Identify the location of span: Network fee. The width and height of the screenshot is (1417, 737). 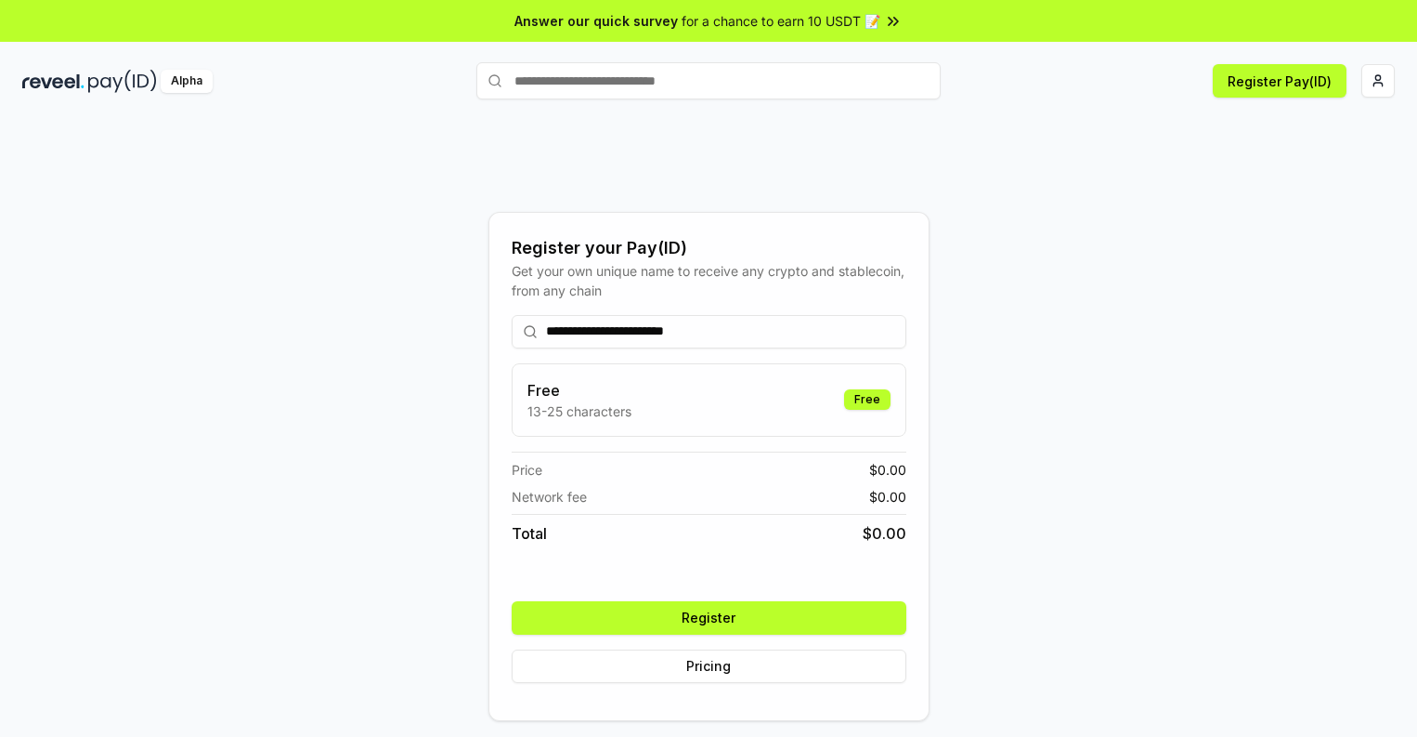
(549, 496).